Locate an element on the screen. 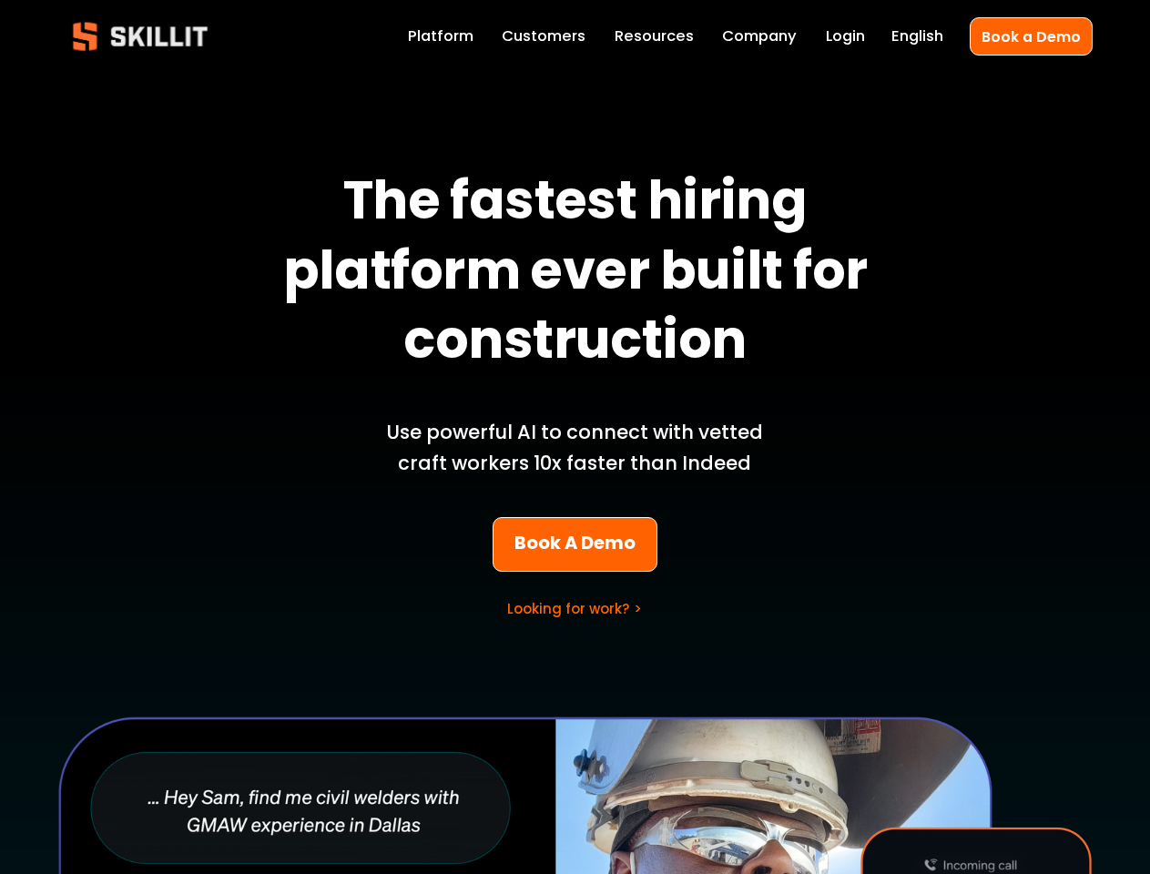 This screenshot has width=1150, height=874. strong: The fastest hiring platform ever built for construction is located at coordinates (580, 275).